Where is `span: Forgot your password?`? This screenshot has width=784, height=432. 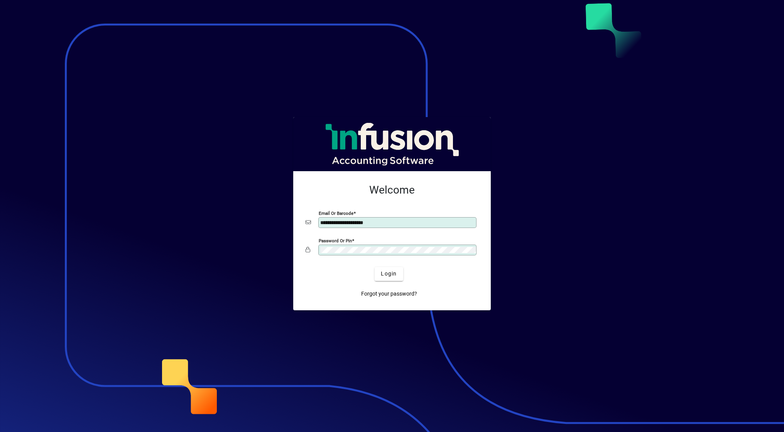 span: Forgot your password? is located at coordinates (389, 293).